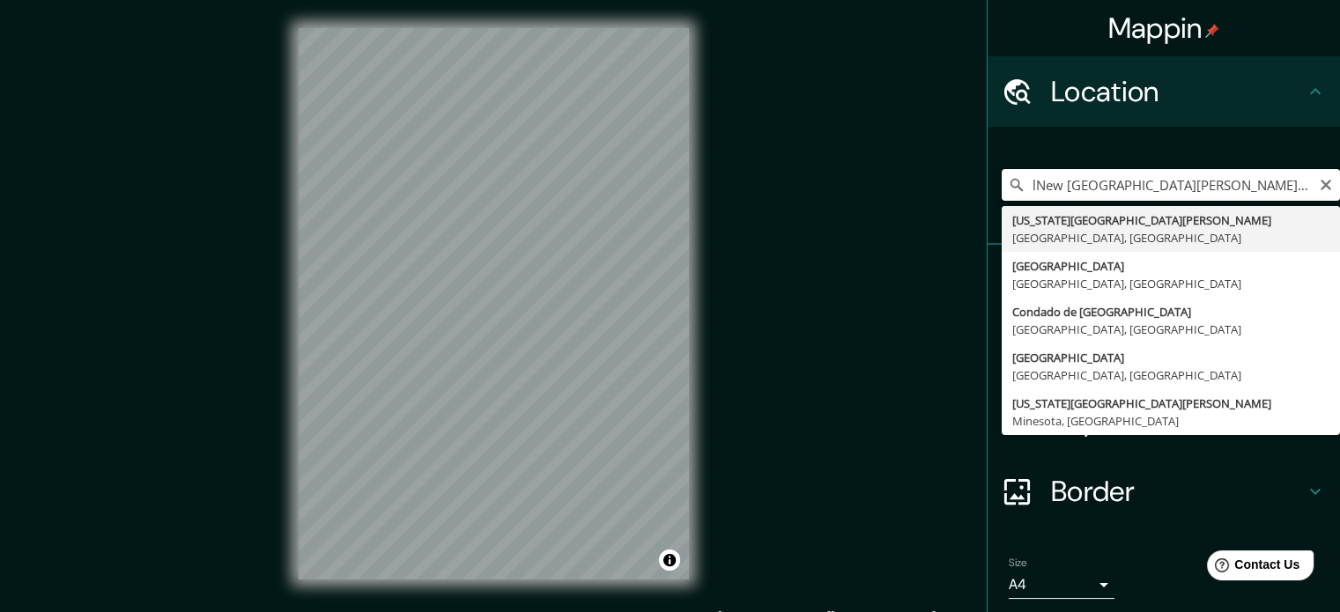 This screenshot has width=1340, height=612. I want to click on canvas: Map, so click(493, 304).